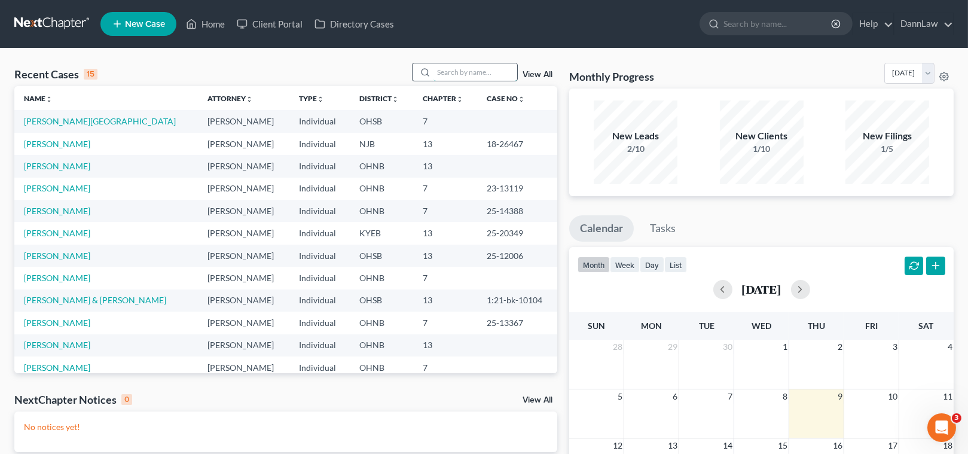  What do you see at coordinates (517, 233) in the screenshot?
I see `td: 25-20349` at bounding box center [517, 233].